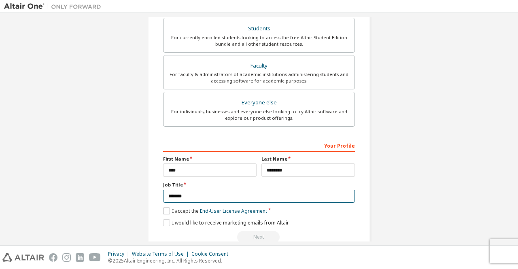  I want to click on div: Faculty, so click(259, 66).